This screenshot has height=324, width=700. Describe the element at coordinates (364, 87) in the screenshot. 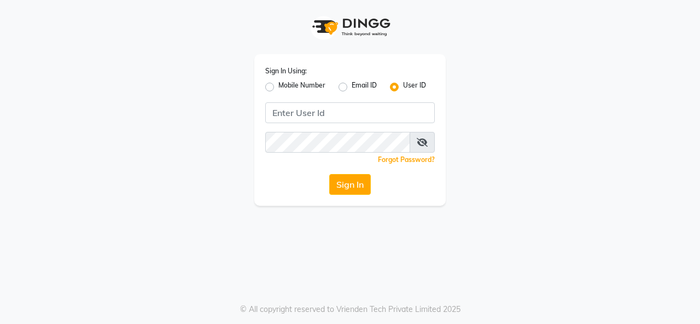

I see `label: Email ID` at that location.